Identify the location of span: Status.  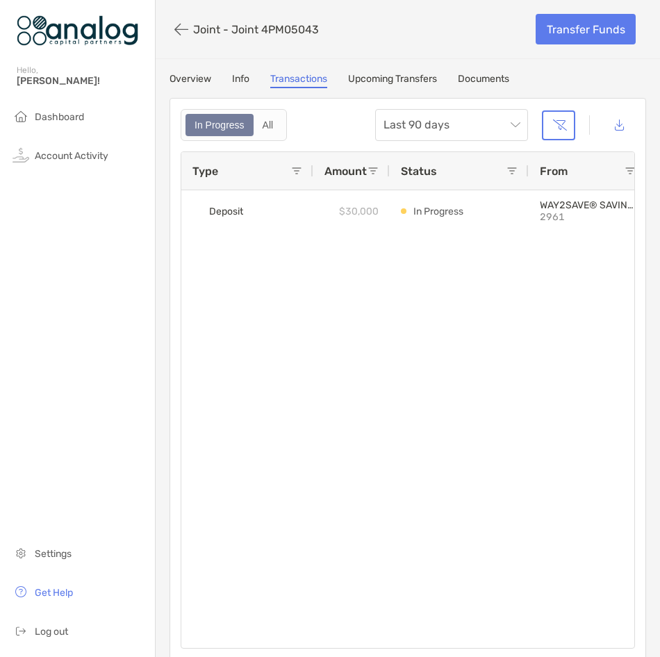
(419, 171).